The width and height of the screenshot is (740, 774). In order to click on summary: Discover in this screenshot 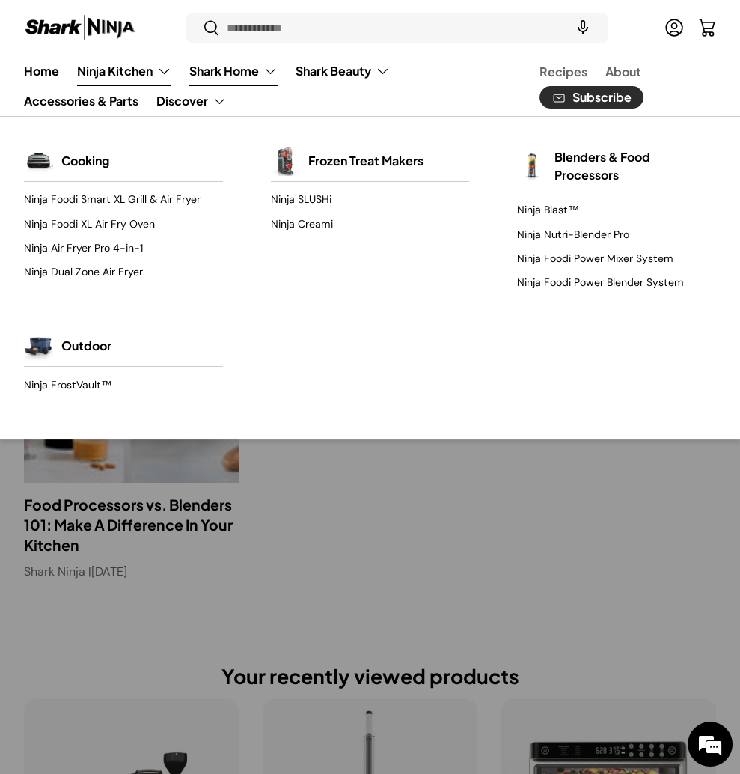, I will do `click(192, 101)`.